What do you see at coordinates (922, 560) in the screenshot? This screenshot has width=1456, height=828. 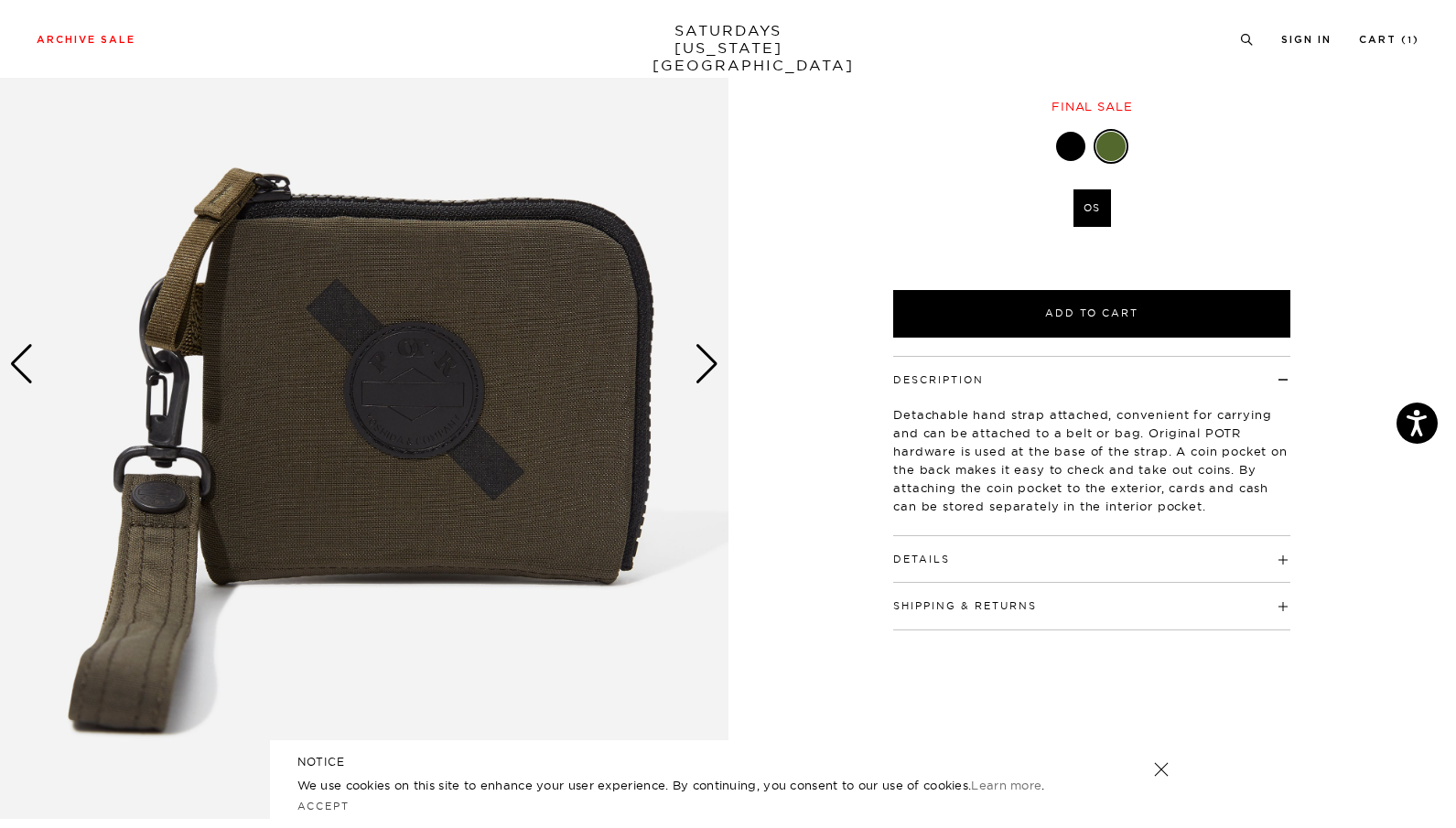 I see `button: Details` at bounding box center [922, 560].